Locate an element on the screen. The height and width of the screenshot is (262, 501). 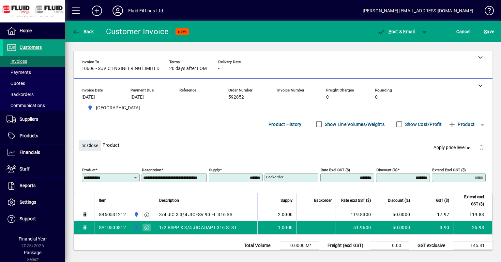
app-page-header-button: Delete is located at coordinates (481, 148).